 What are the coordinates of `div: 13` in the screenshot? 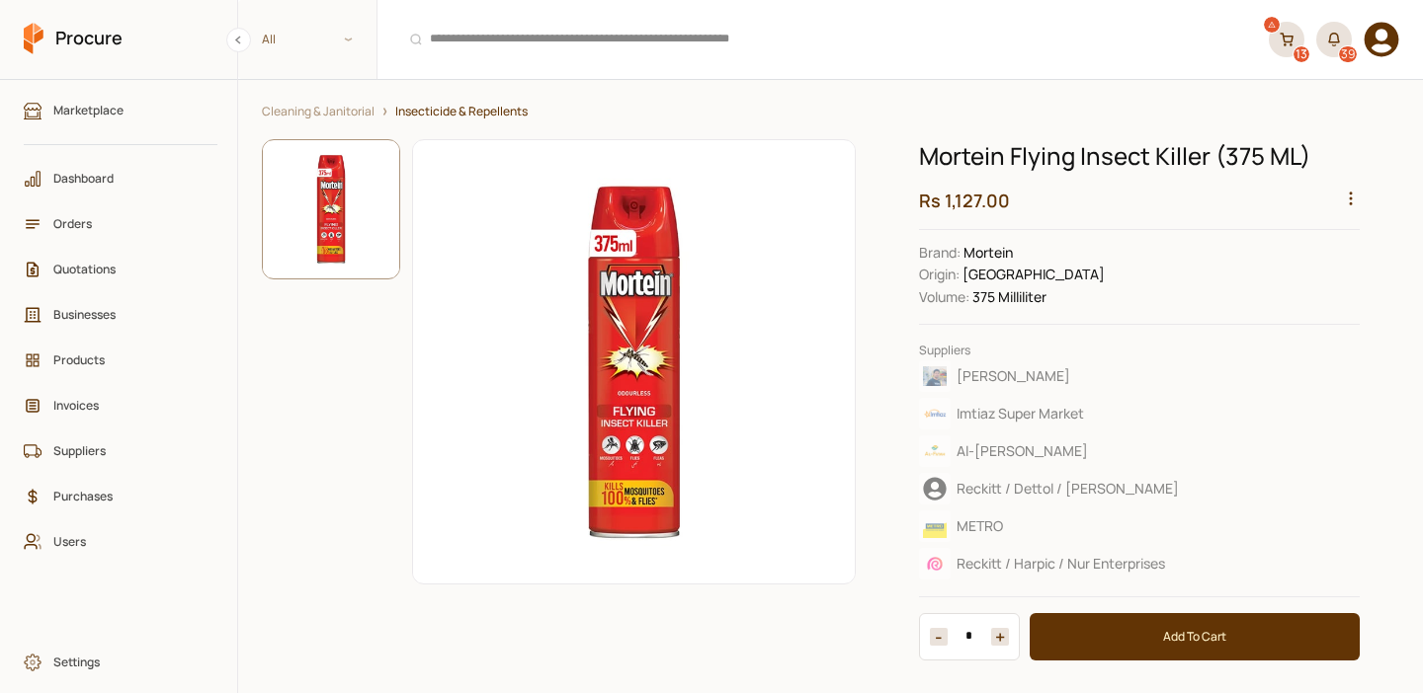 It's located at (1301, 54).